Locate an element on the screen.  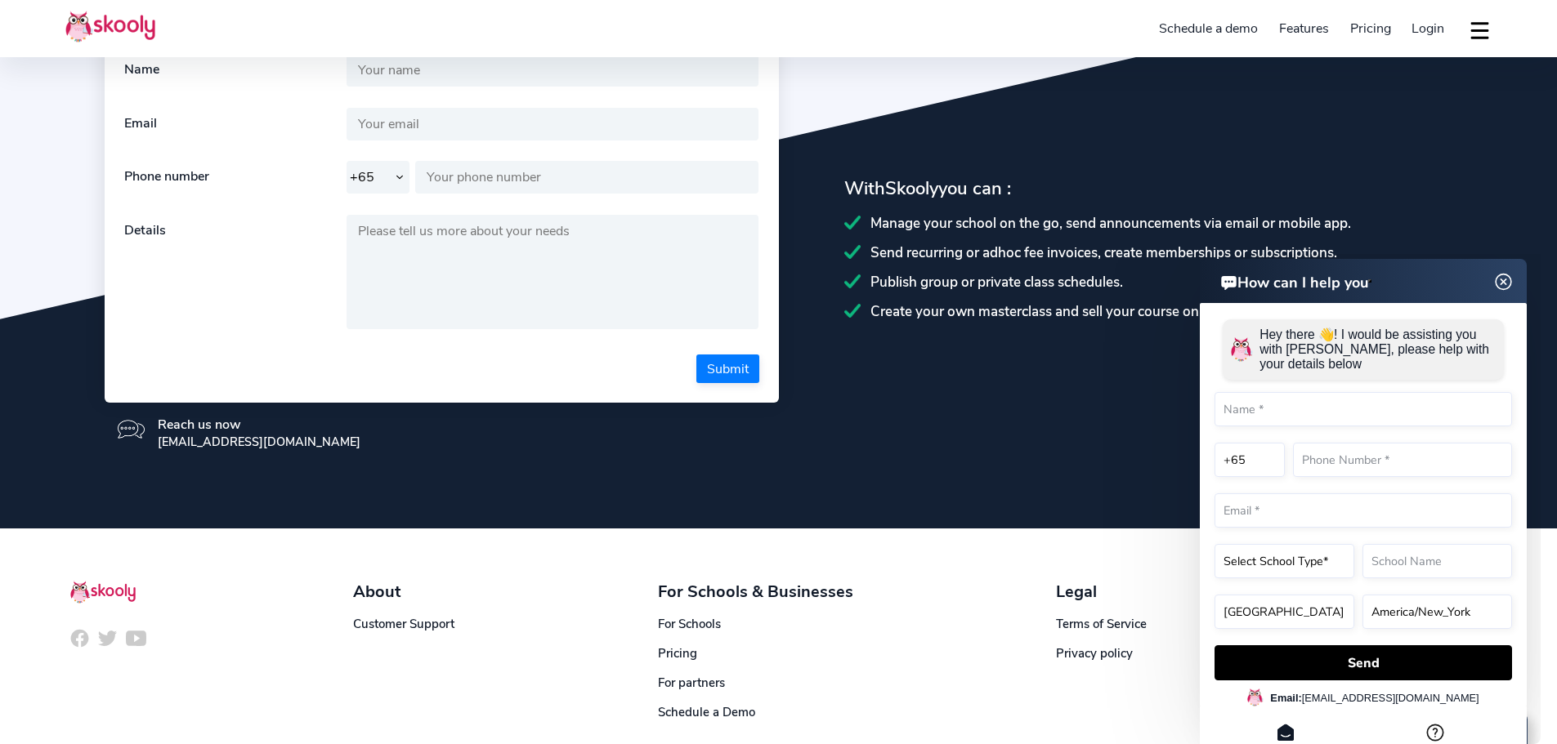
img: icon-facebook is located at coordinates (79, 638).